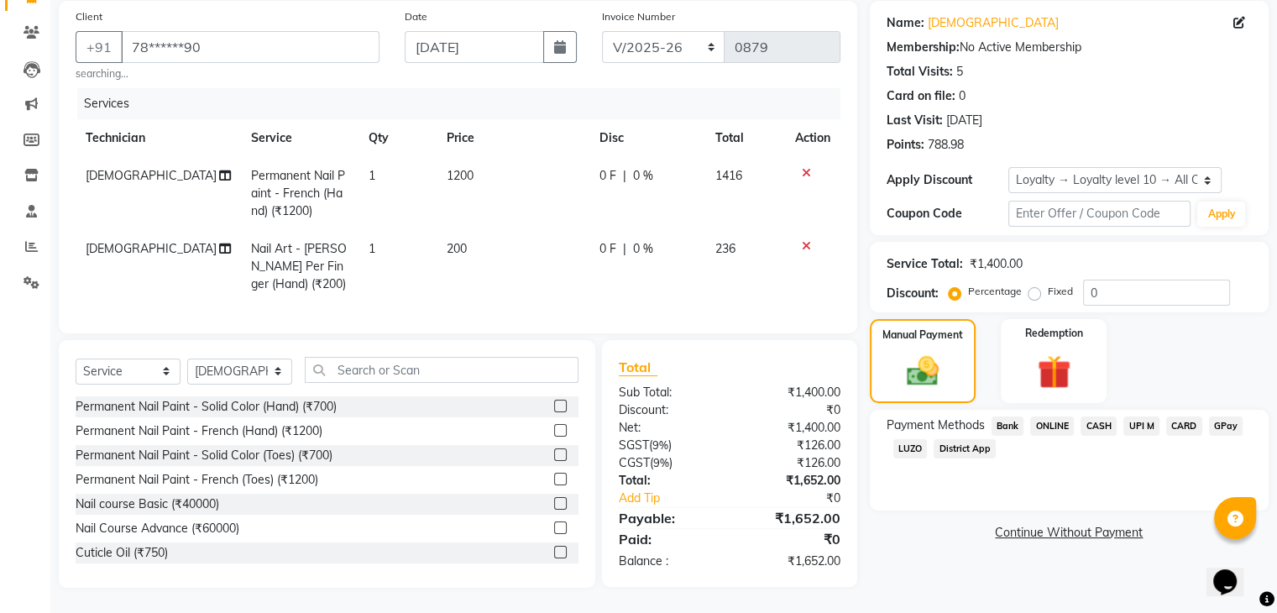 Image resolution: width=1277 pixels, height=613 pixels. Describe the element at coordinates (1141, 426) in the screenshot. I see `span: UPI M` at that location.